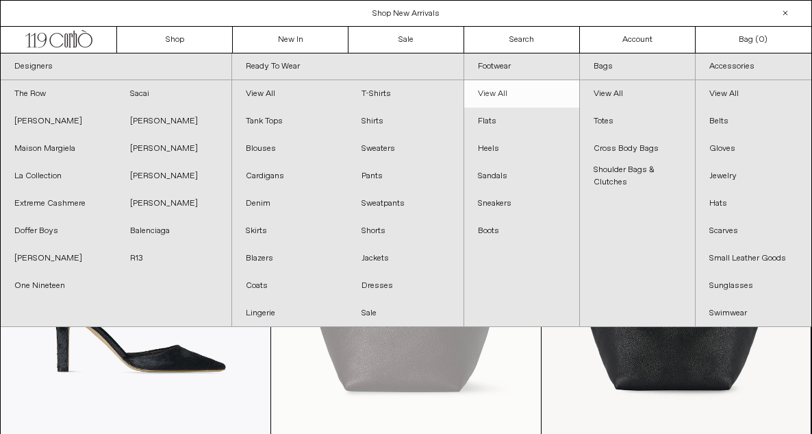  Describe the element at coordinates (290, 313) in the screenshot. I see `a: Lingerie` at that location.